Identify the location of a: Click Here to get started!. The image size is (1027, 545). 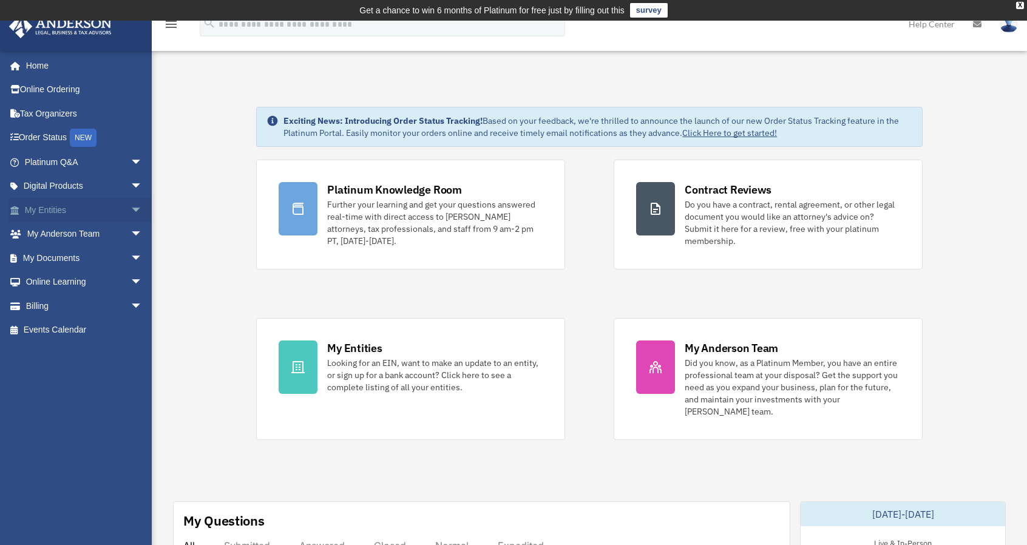
(729, 133).